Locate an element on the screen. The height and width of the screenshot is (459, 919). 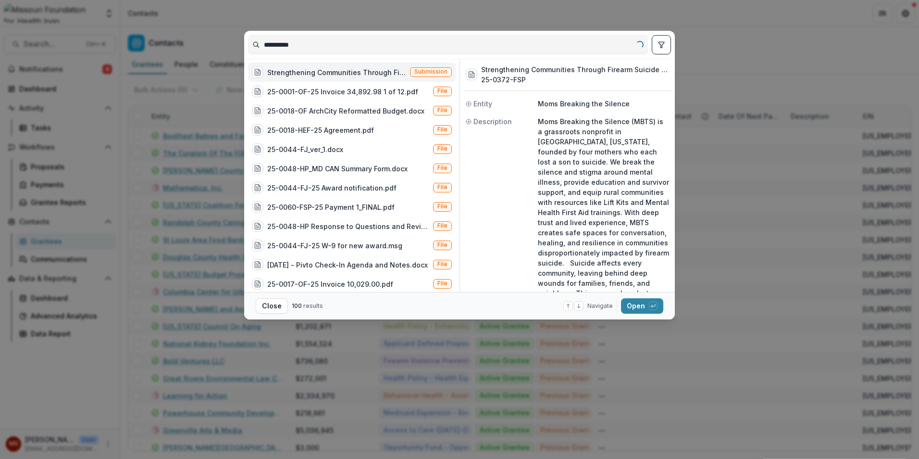
button: Open is located at coordinates (642, 306).